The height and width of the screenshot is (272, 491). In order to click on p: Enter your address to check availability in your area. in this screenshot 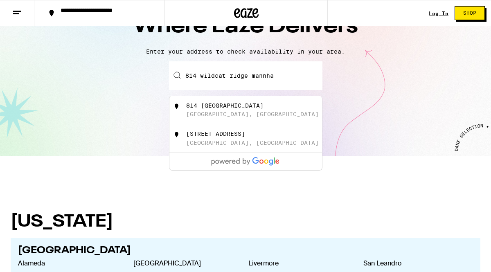, I will do `click(246, 52)`.